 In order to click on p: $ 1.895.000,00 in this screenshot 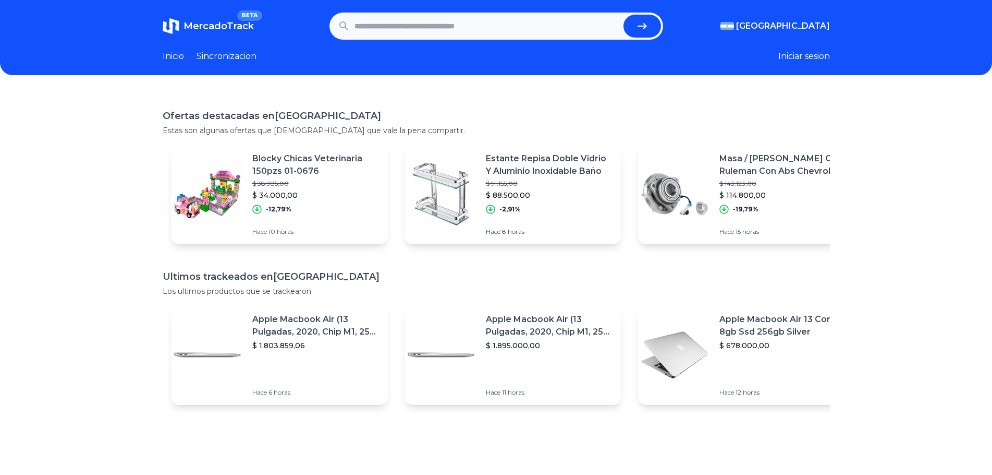, I will do `click(550, 345)`.